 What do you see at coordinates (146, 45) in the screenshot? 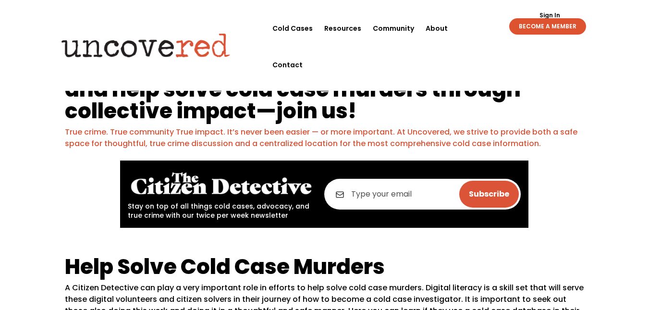
I see `img: Uncovered logo` at bounding box center [146, 45].